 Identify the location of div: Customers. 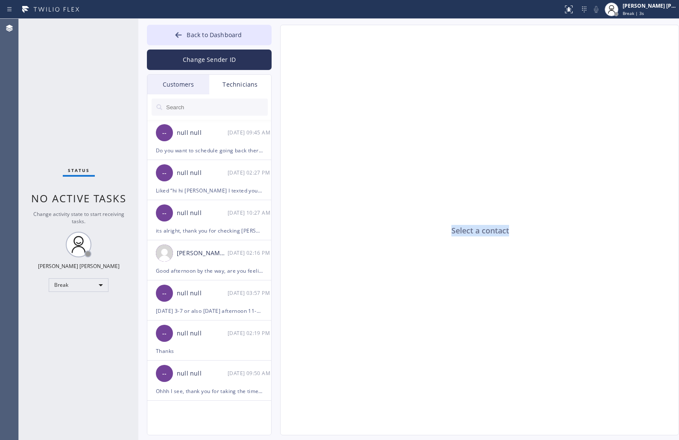
(178, 85).